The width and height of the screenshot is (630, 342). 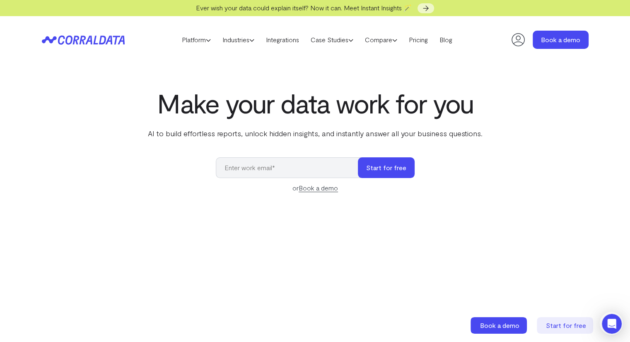 I want to click on a: Compare, so click(x=381, y=40).